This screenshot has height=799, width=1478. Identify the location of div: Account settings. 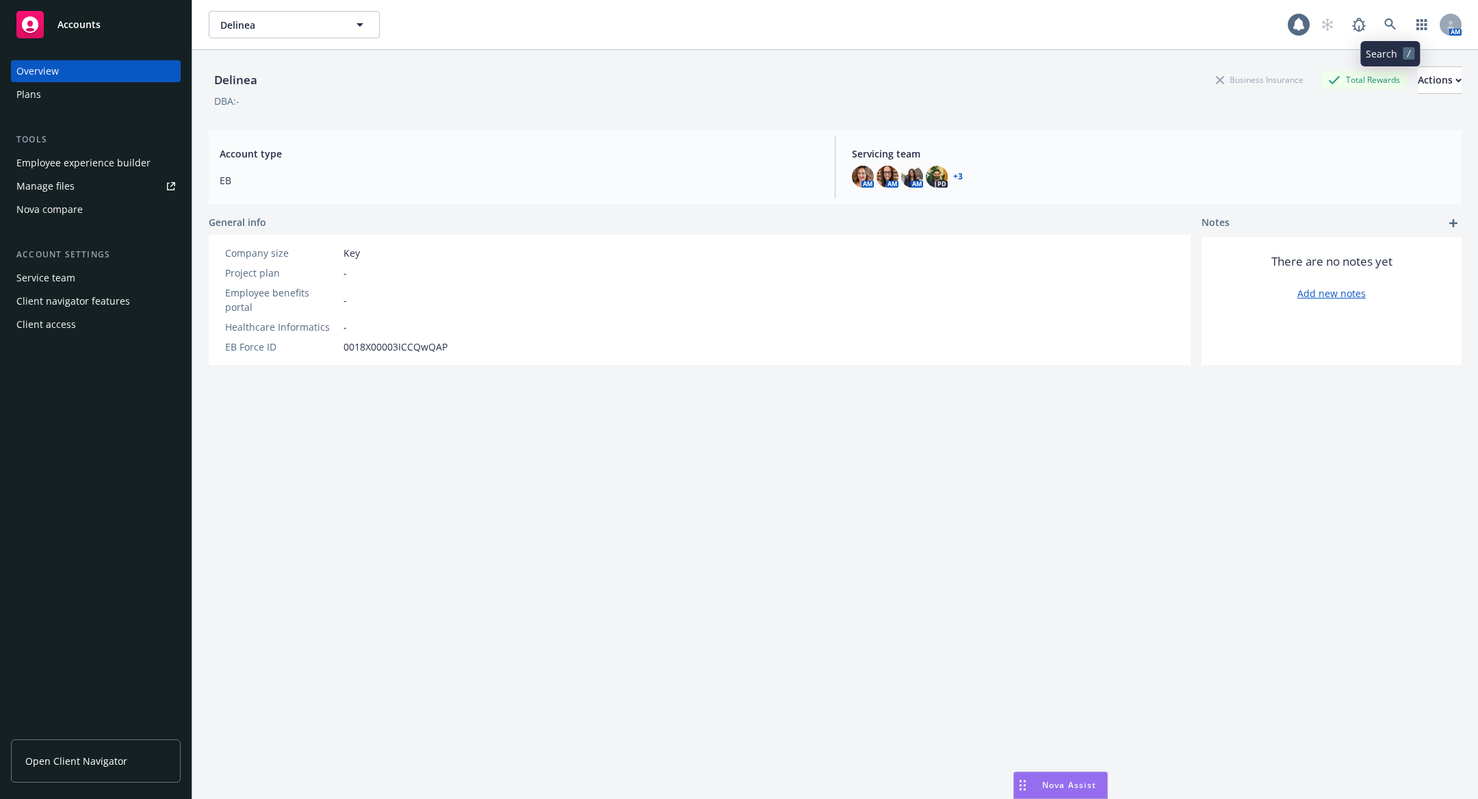
(96, 255).